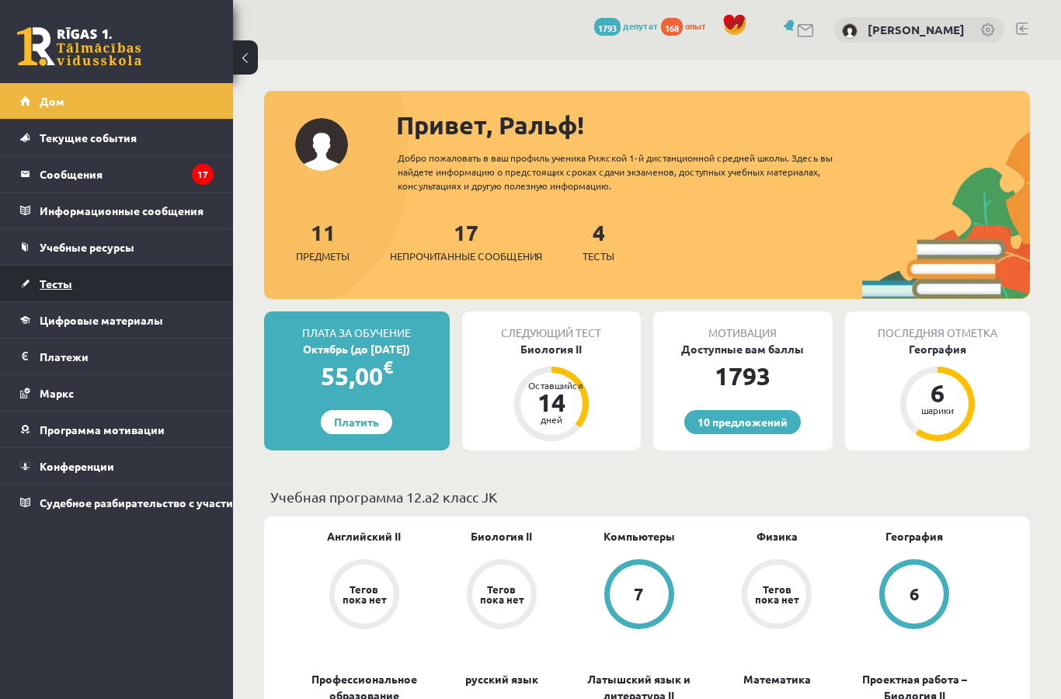  I want to click on a: Тесты, so click(117, 284).